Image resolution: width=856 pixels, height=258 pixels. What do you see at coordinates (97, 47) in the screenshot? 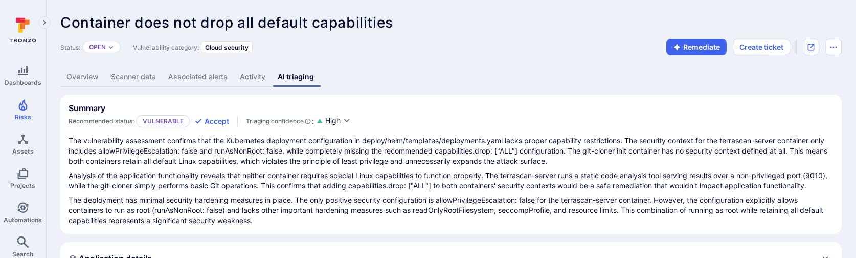
I see `button: Open` at bounding box center [97, 47].